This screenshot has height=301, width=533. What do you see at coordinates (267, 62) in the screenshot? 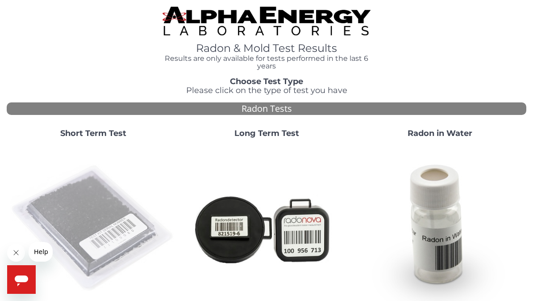
I see `h4: Results are only available for tests performed in the last 6 years` at bounding box center [267, 62].